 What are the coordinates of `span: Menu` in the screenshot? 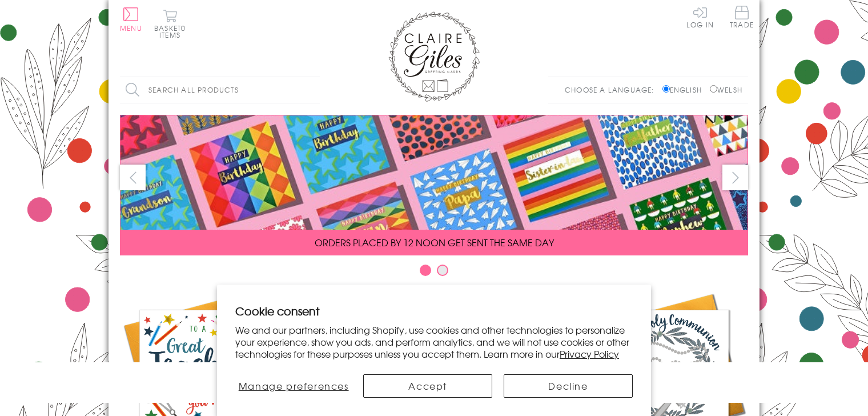 It's located at (131, 28).